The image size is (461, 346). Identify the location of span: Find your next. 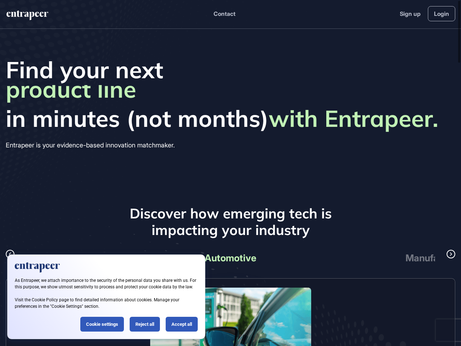
(230, 70).